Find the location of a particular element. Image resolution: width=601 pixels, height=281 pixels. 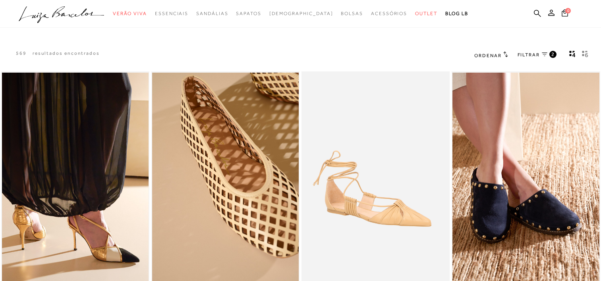

span: Essenciais is located at coordinates (171, 13).